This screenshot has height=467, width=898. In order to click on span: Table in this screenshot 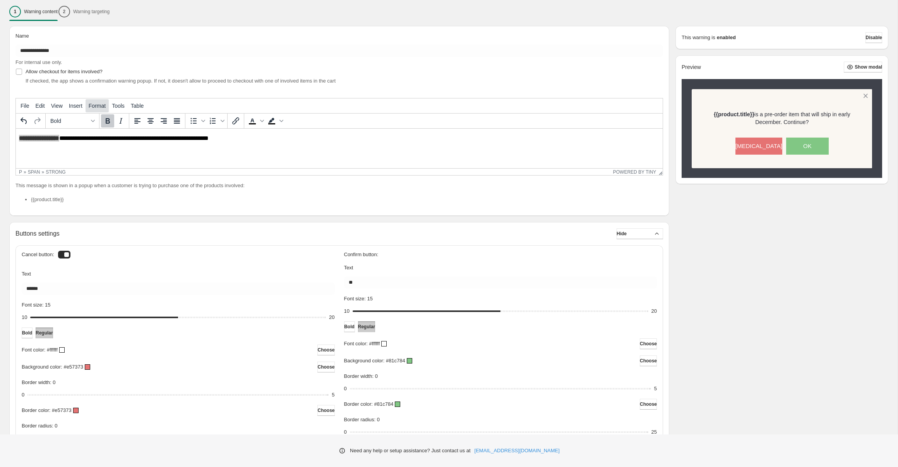, I will do `click(137, 106)`.